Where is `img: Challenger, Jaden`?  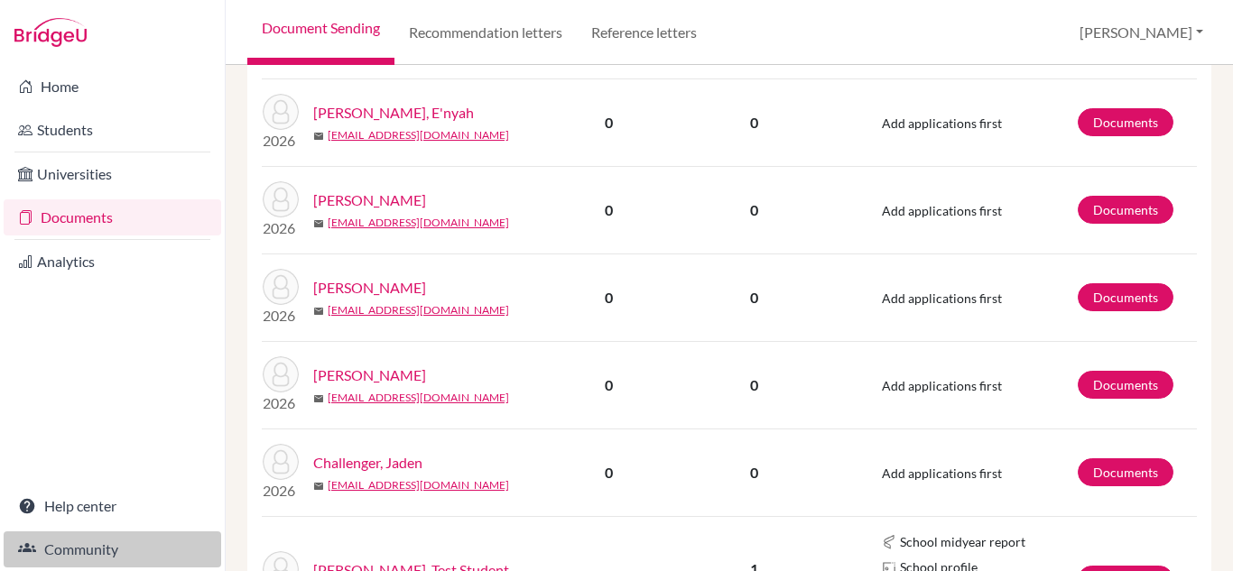 img: Challenger, Jaden is located at coordinates (281, 462).